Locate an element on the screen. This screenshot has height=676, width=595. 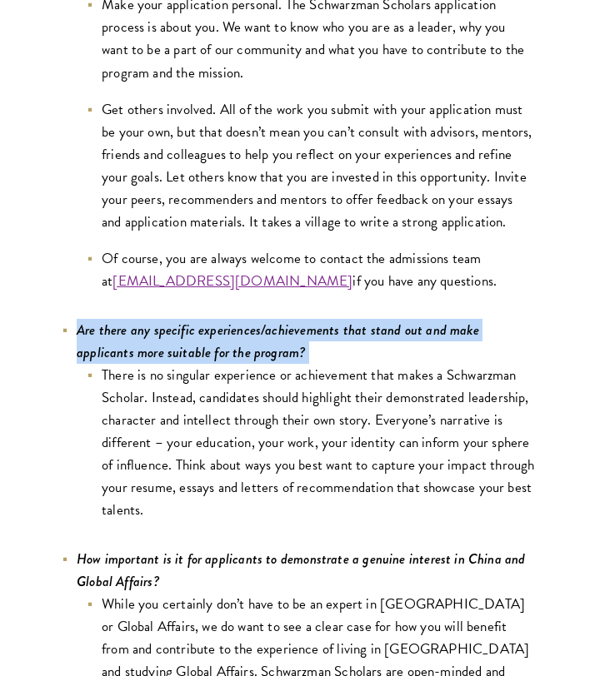
li: There is no singular experience or achievement that makes a Schwarzman Scholar. Instead, candidat... is located at coordinates (310, 442).